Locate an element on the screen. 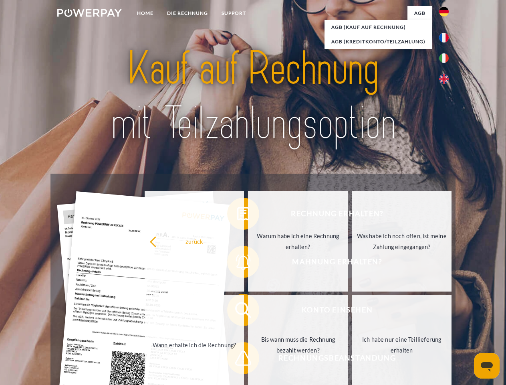 The image size is (506, 385). a: AGB (Kauf auf Rechnung) is located at coordinates (378, 27).